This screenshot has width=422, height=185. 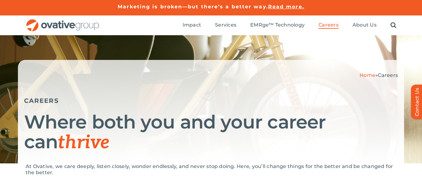 I want to click on a: Read more., so click(x=286, y=6).